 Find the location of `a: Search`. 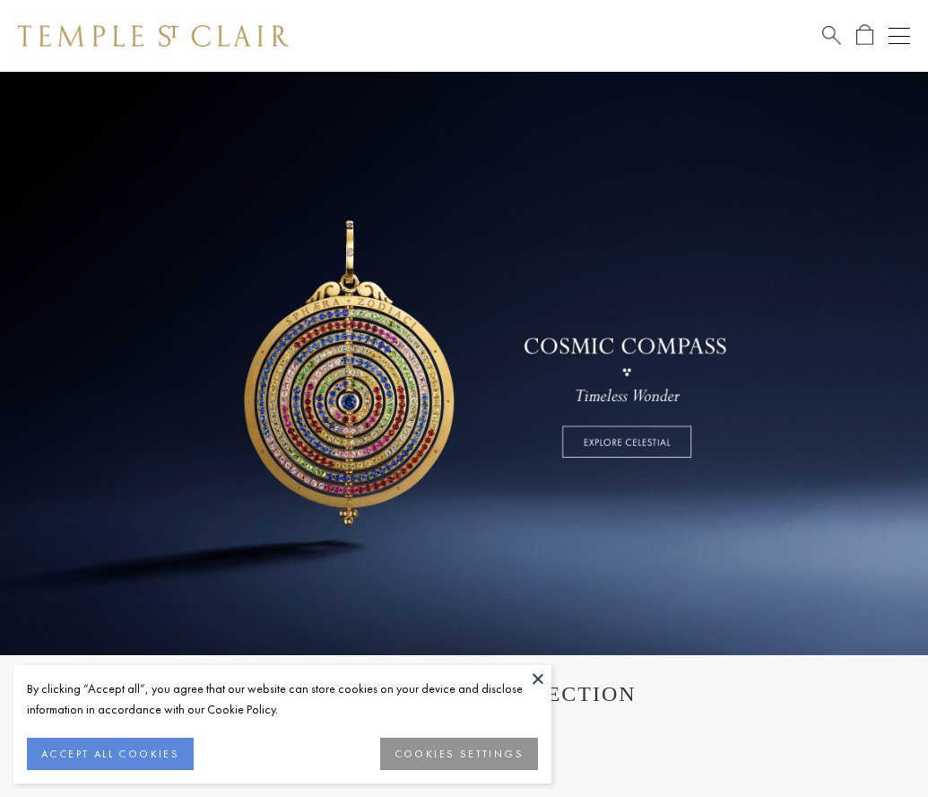

a: Search is located at coordinates (832, 35).